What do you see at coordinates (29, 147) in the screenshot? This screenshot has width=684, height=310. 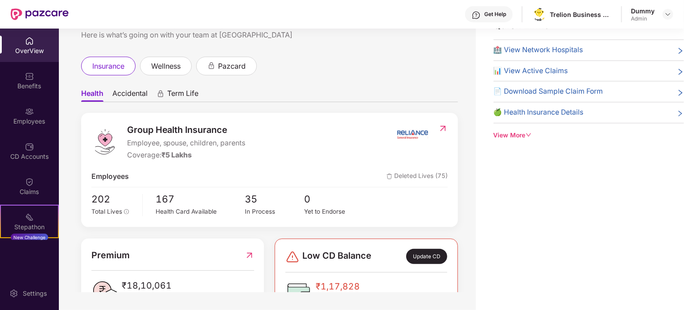 I see `img: svg+xml;base64,PHN2ZyBpZD0iQ0RfQWNjb3VudHMiIGRhdGEtbmFtZT0iQ0QgQWNjb3VudHMiIHhtbG5zPSJodHRwOi8vd3...` at bounding box center [29, 147].